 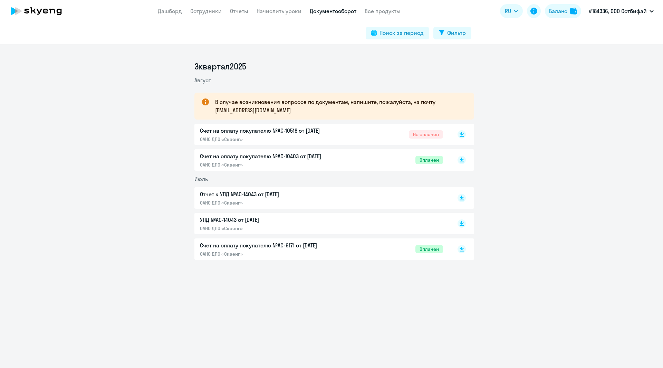 What do you see at coordinates (203, 80) in the screenshot?
I see `span: Август` at bounding box center [203, 80].